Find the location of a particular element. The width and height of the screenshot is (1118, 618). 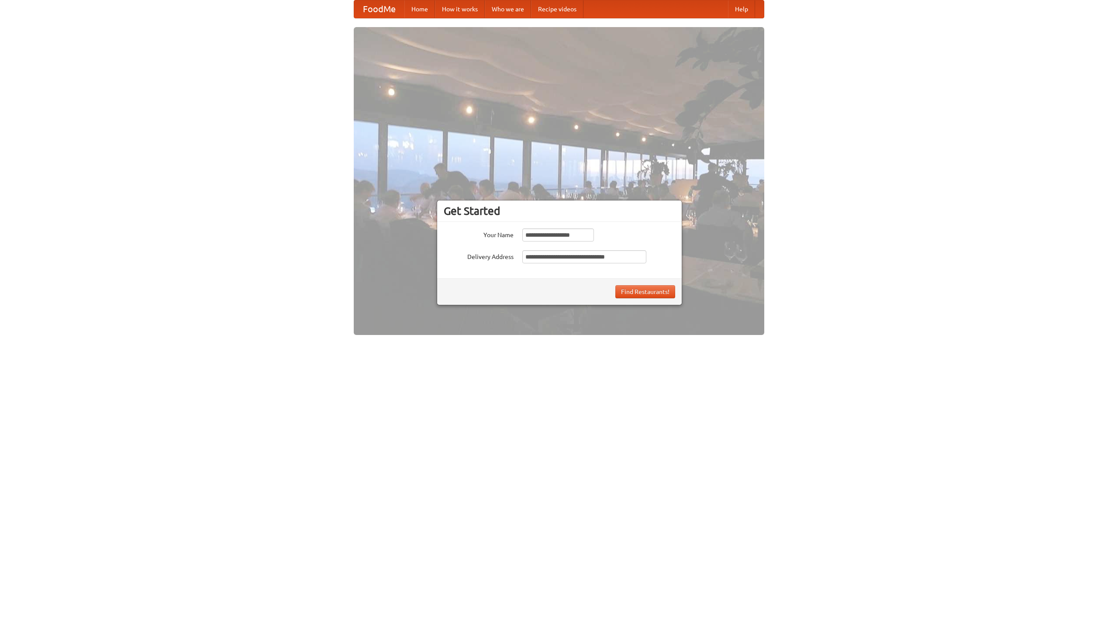

label: Your Name is located at coordinates (479, 234).